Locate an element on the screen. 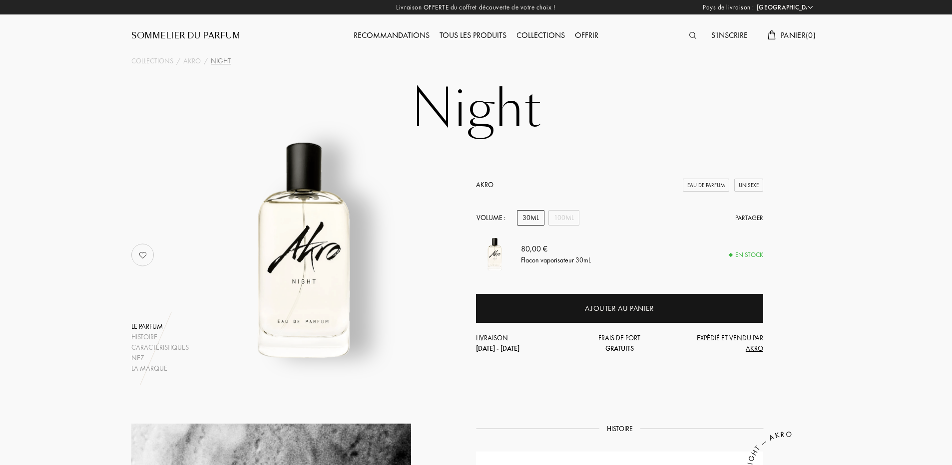 The height and width of the screenshot is (465, 952). div: S'inscrire is located at coordinates (729, 36).